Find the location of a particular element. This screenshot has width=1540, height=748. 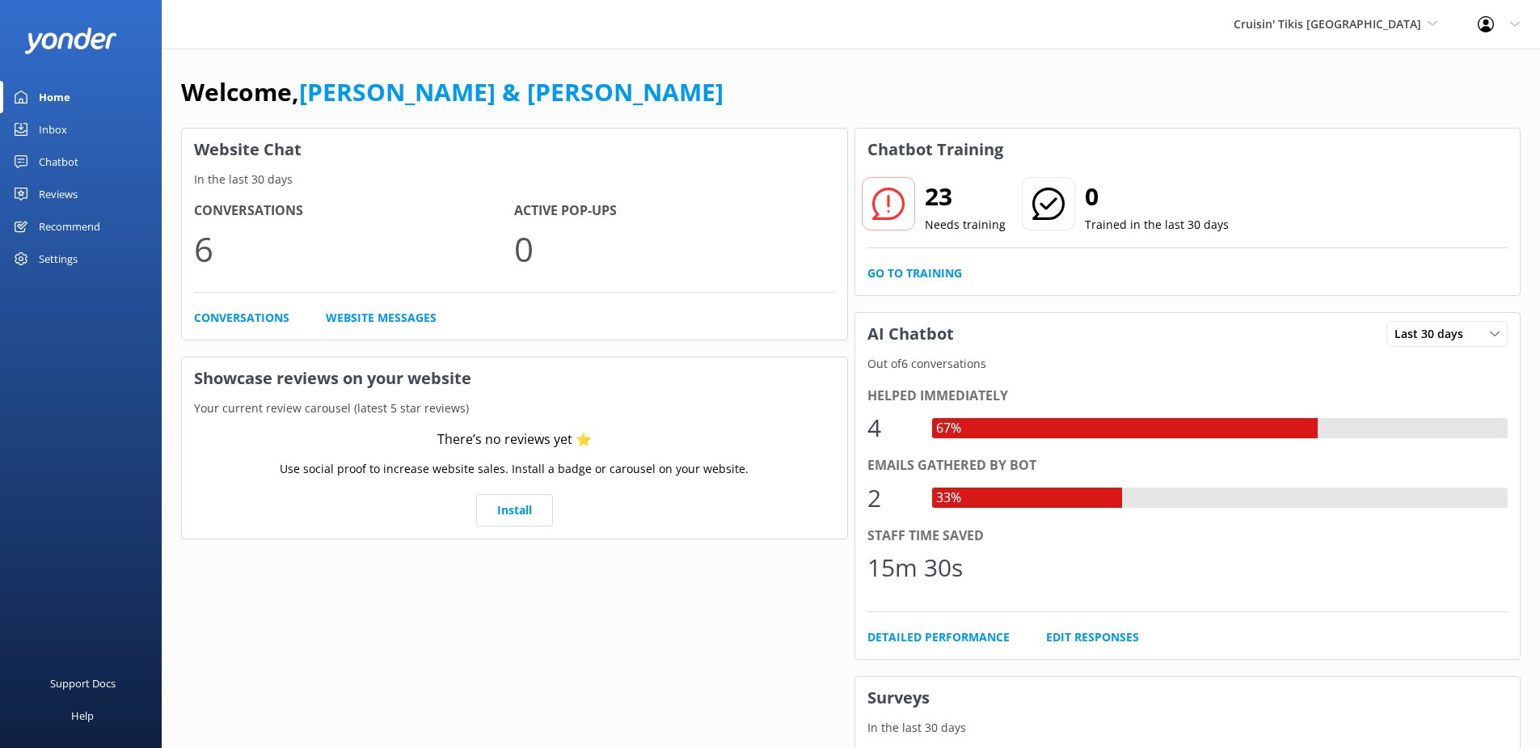

div: 33% is located at coordinates (948, 498).